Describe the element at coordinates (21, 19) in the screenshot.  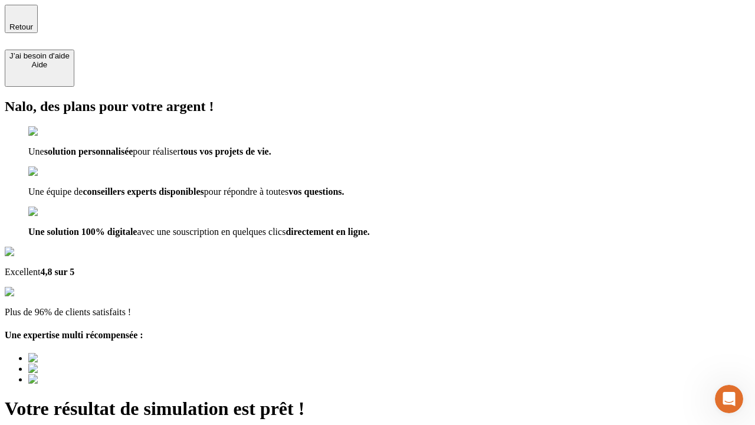
I see `button: Retour` at that location.